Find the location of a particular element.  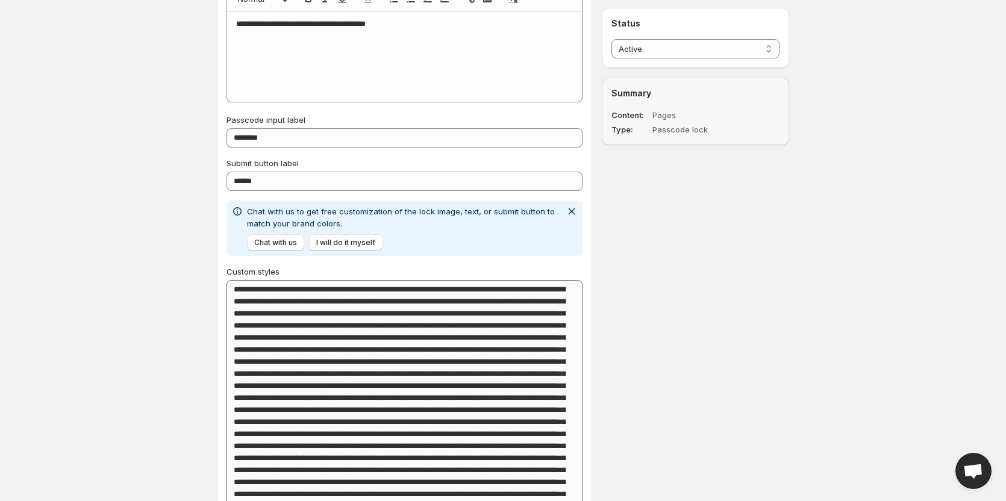

span: Custom styles is located at coordinates (253, 272).